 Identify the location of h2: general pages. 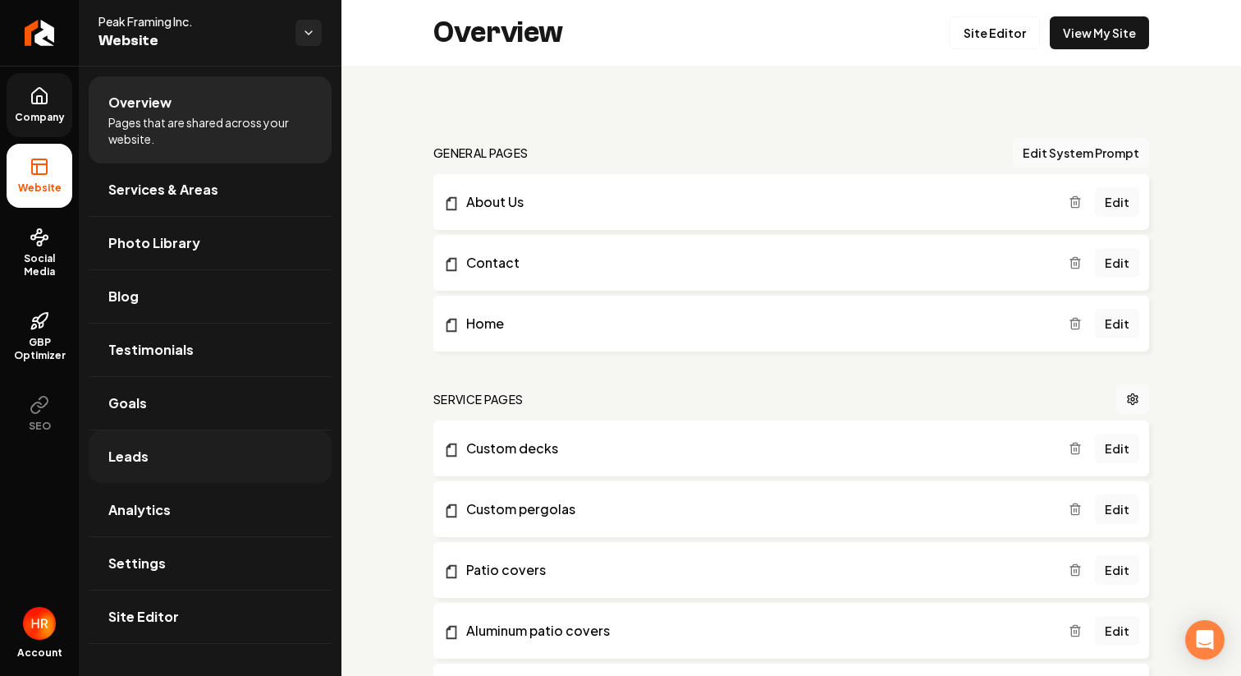
(481, 153).